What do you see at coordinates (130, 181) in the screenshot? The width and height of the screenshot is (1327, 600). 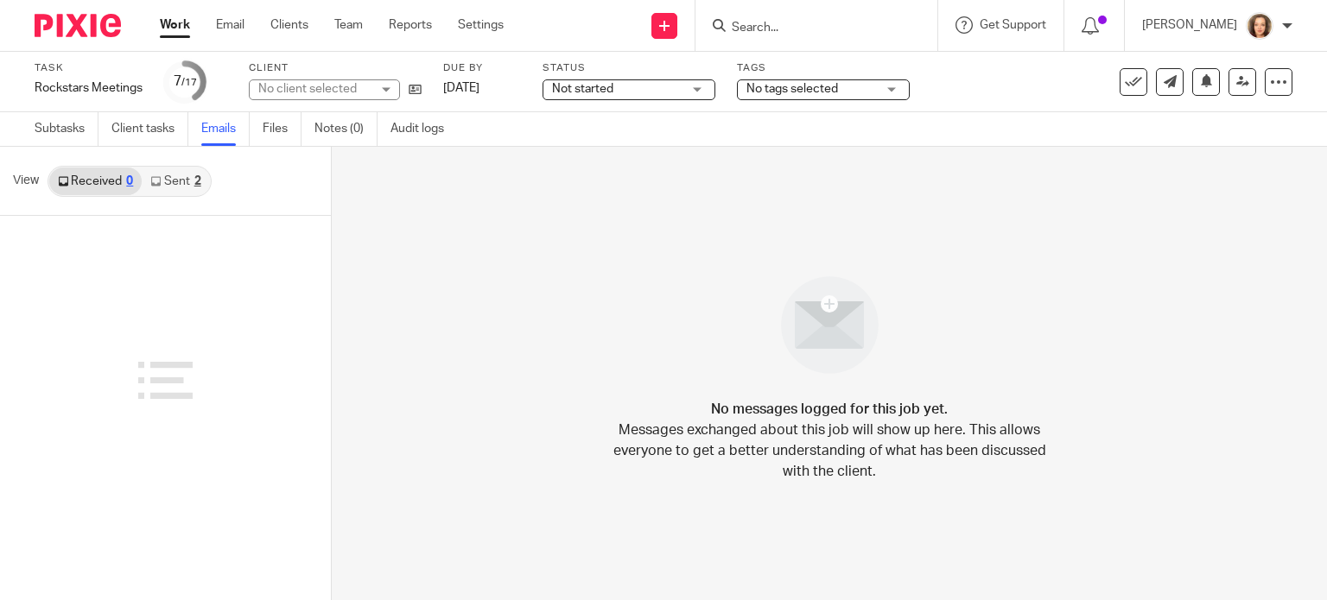 I see `div: 0` at bounding box center [130, 181].